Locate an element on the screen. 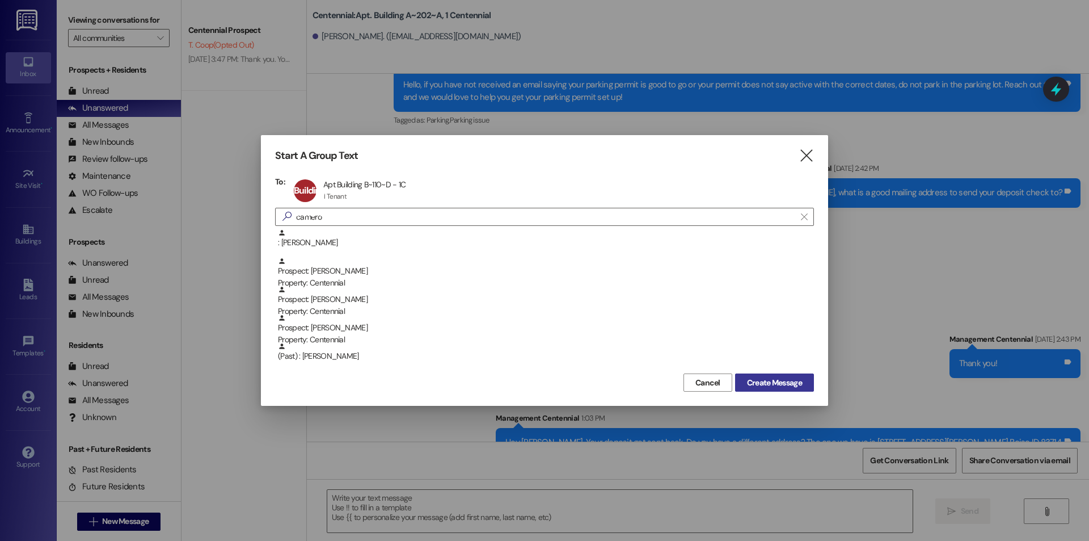 This screenshot has height=541, width=1089. button: Clear text is located at coordinates (804, 217).